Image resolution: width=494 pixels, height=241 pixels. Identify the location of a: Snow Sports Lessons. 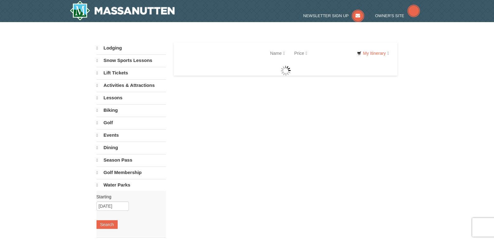
(131, 60).